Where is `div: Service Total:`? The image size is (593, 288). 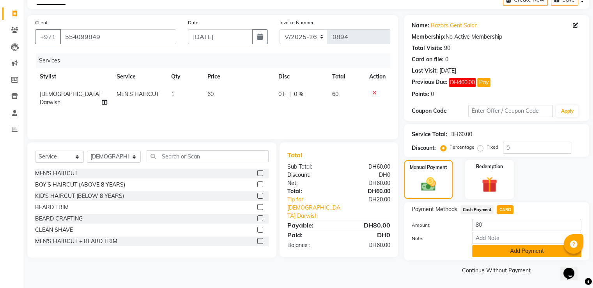 div: Service Total: is located at coordinates (429, 134).